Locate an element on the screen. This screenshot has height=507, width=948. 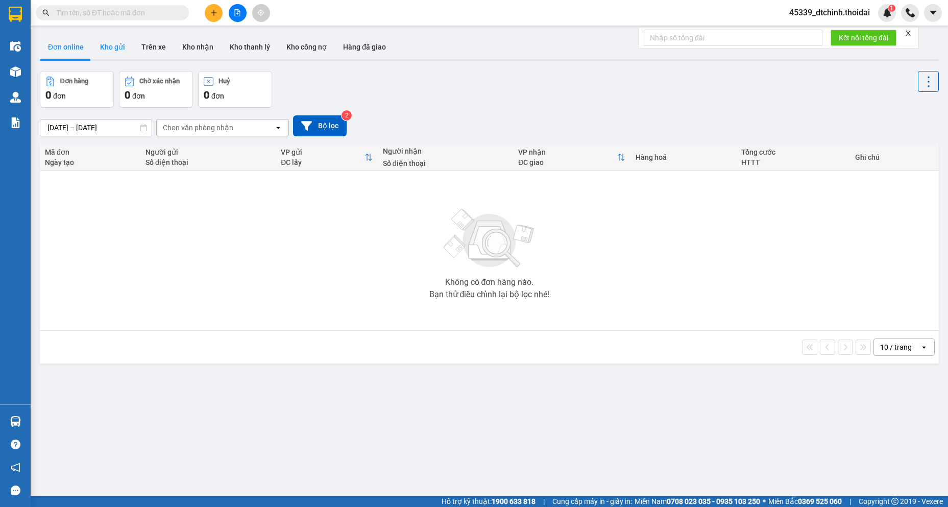
div: Chọn văn phòng nhận is located at coordinates (198, 128).